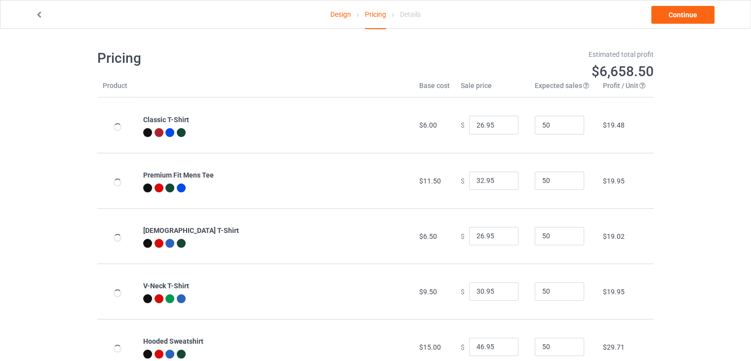 This screenshot has height=361, width=751. What do you see at coordinates (375, 15) in the screenshot?
I see `div: Pricing` at bounding box center [375, 15].